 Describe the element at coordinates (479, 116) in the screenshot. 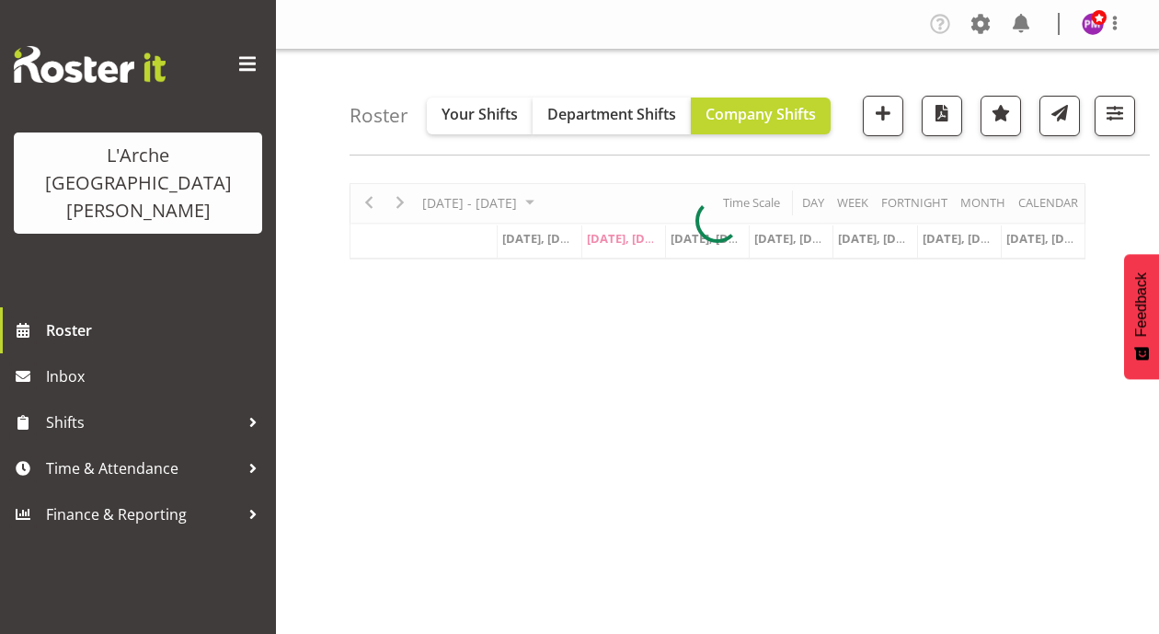

I see `button: Your Shifts` at that location.